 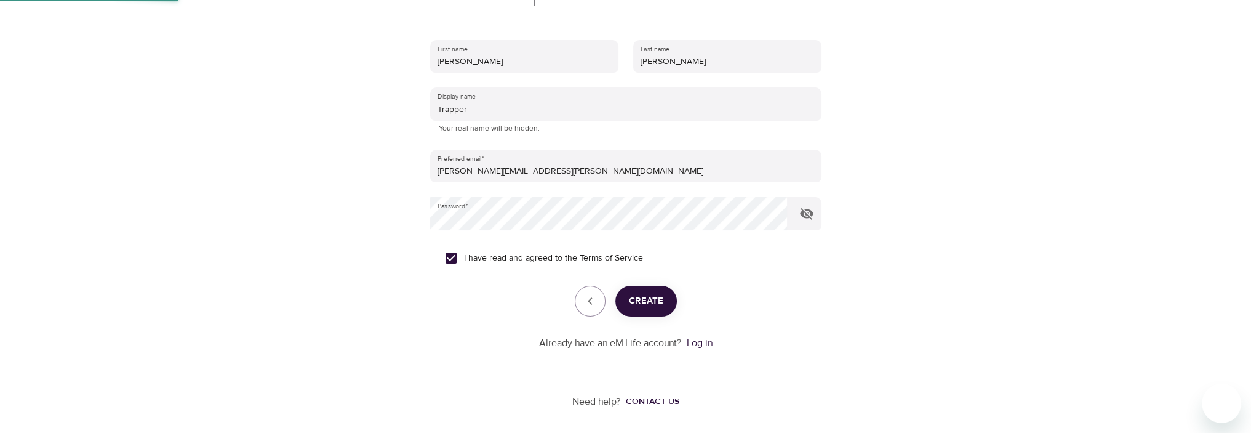 What do you see at coordinates (652, 401) in the screenshot?
I see `div: Contact us` at bounding box center [652, 401].